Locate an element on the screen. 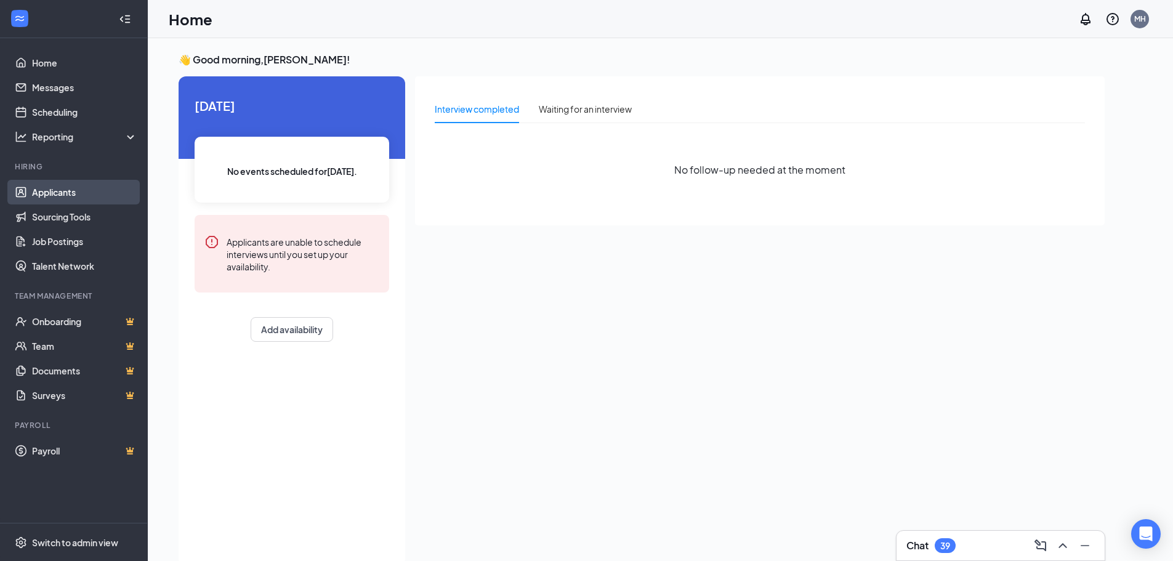  div: 39 is located at coordinates (945, 546).